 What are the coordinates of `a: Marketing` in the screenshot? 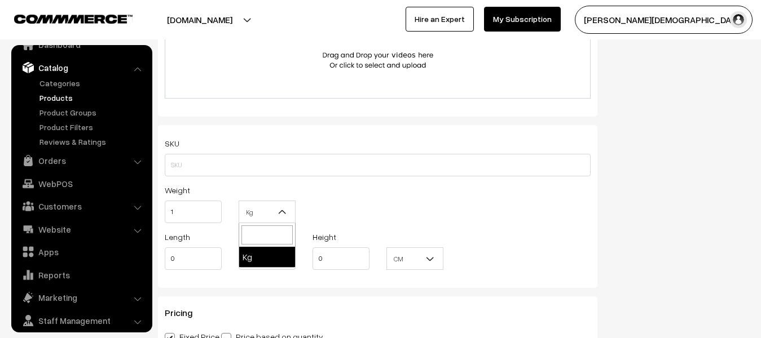 It's located at (81, 298).